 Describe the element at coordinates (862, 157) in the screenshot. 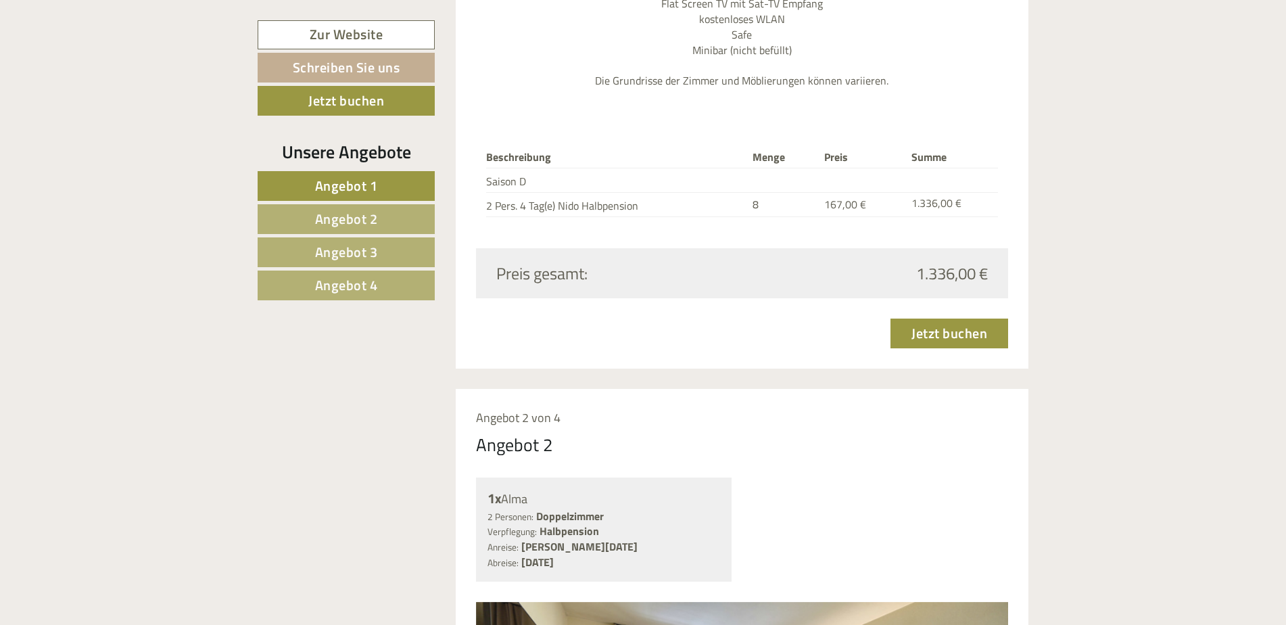

I see `th: Preis` at that location.